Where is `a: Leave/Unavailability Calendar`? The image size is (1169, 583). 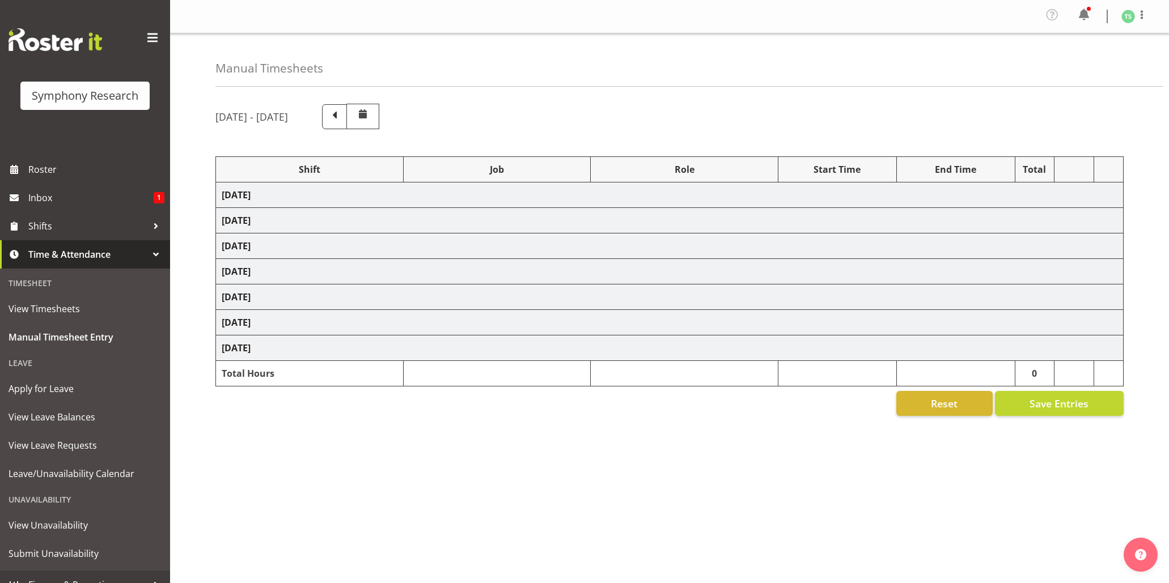
a: Leave/Unavailability Calendar is located at coordinates (85, 474).